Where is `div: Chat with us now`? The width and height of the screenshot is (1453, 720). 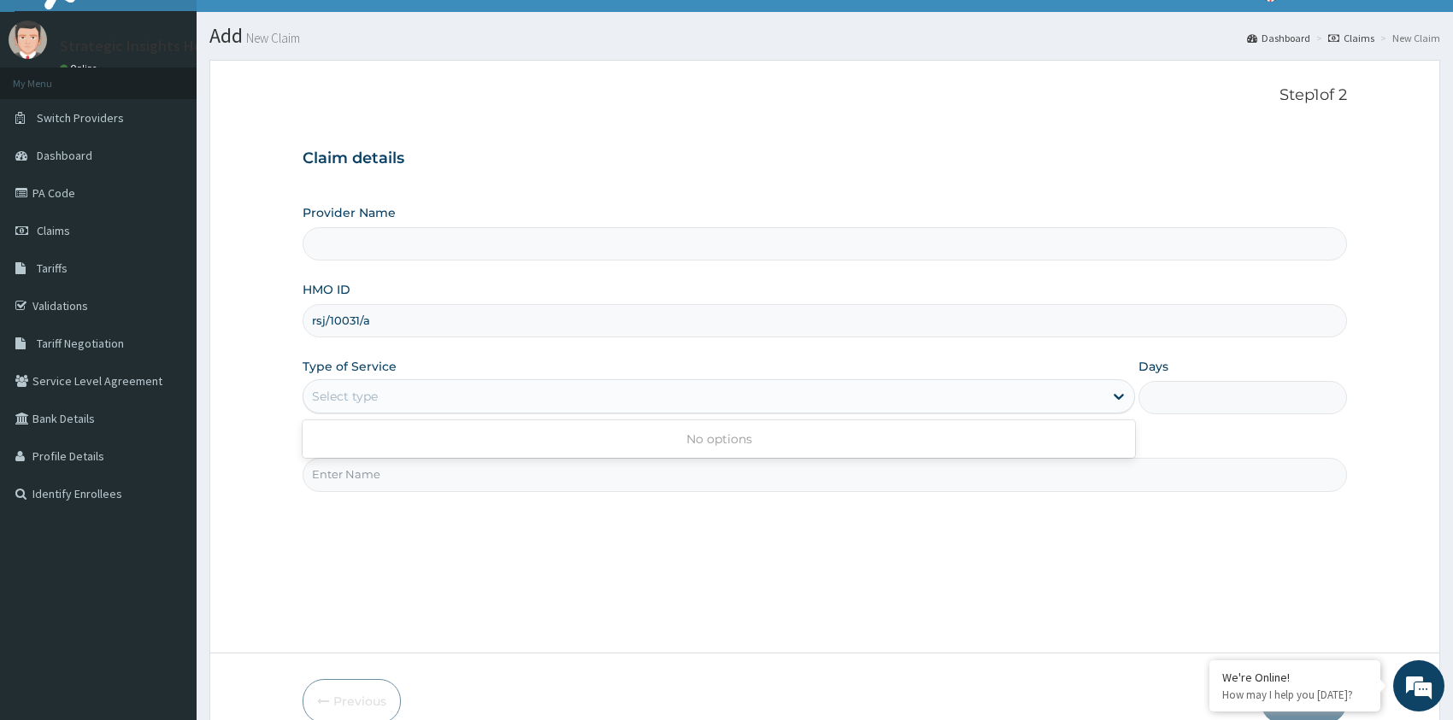 div: Chat with us now is located at coordinates (188, 107).